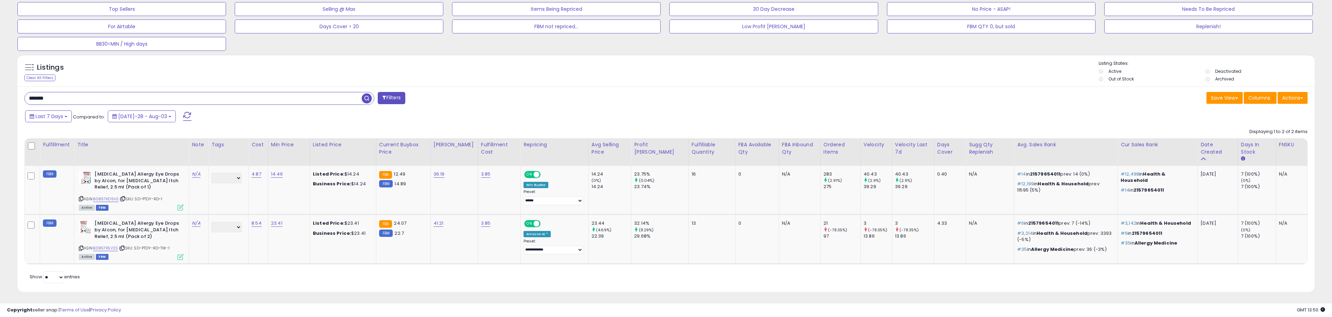  Describe the element at coordinates (1129, 174) in the screenshot. I see `span: #12,498` at that location.